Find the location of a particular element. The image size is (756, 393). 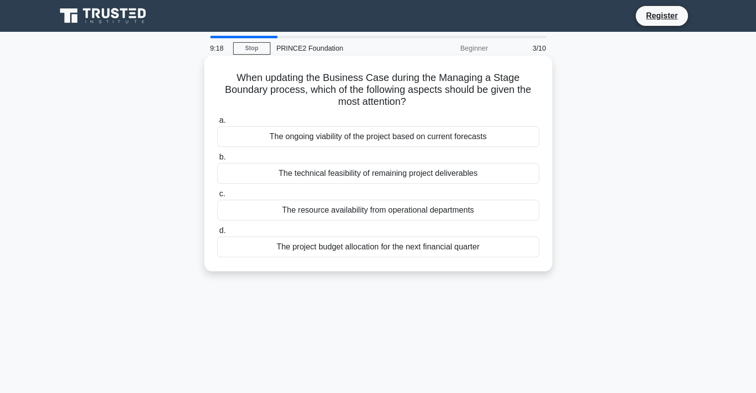

span: b. is located at coordinates (222, 156).